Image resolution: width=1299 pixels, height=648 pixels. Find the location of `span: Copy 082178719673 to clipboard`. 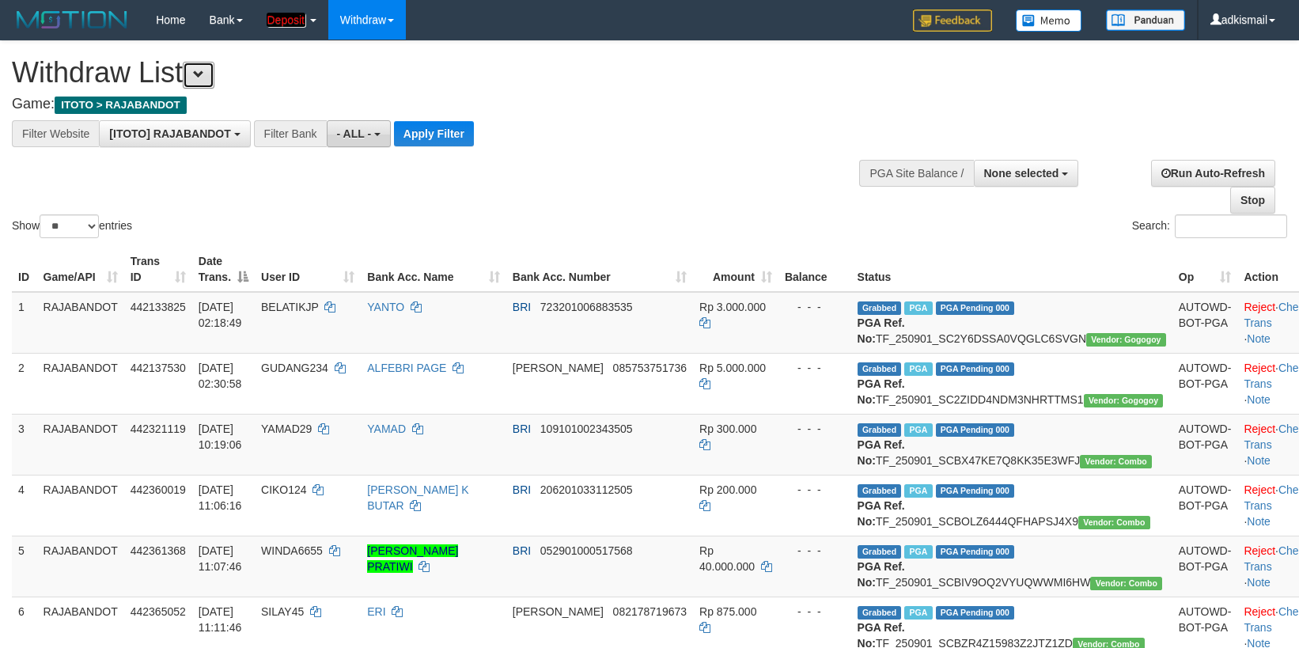

span: Copy 082178719673 to clipboard is located at coordinates (649, 612).